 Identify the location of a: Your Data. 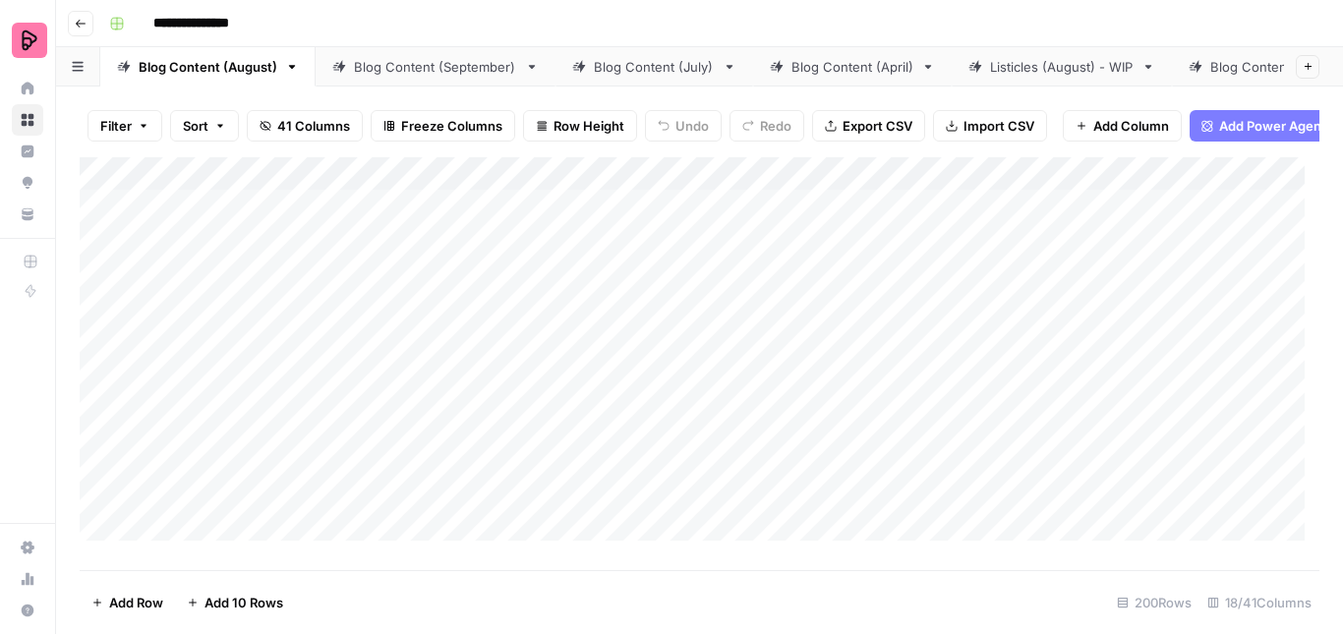
(28, 214).